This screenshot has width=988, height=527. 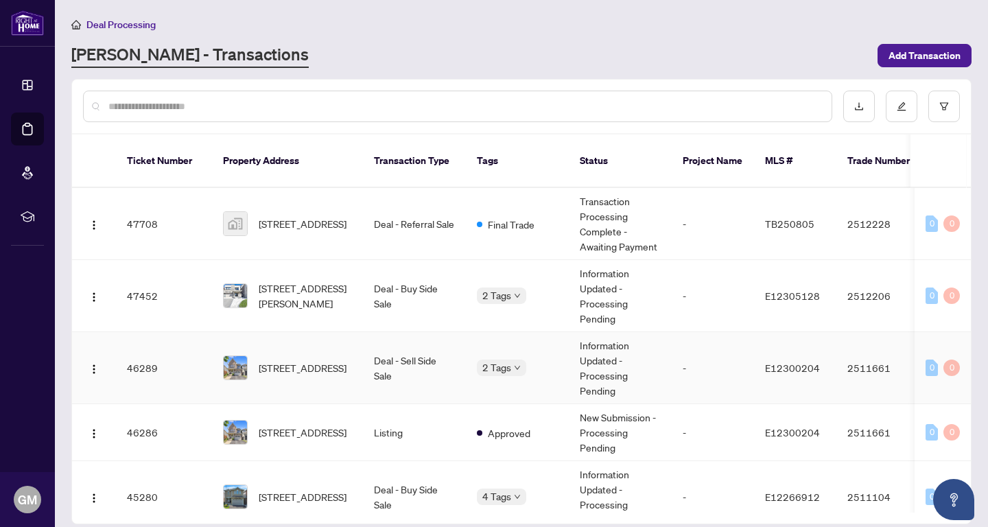 I want to click on span: filter, so click(x=944, y=106).